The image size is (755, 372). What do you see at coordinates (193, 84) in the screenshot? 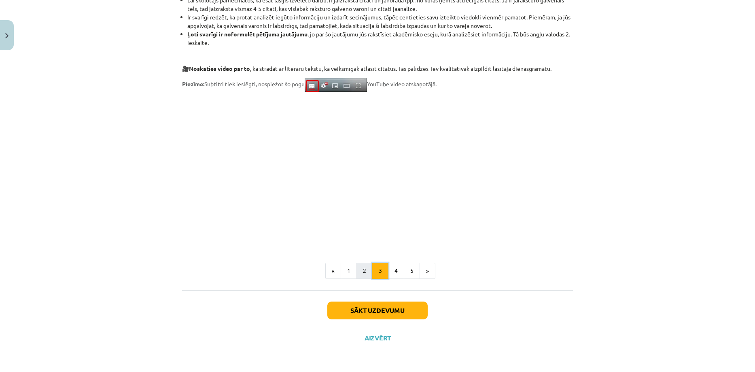
I see `strong: Piezīme:` at bounding box center [193, 84].